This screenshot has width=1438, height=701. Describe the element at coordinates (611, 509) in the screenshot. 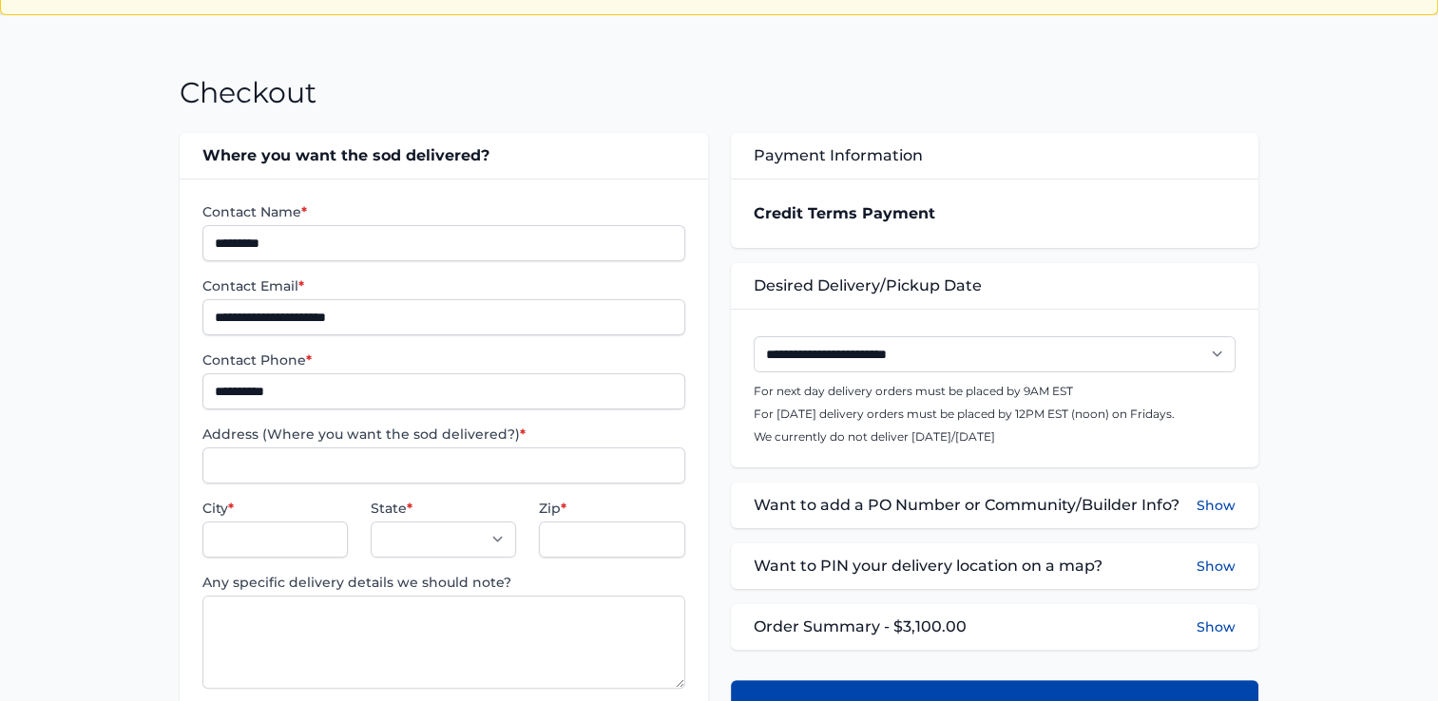

I see `label: Zip` at that location.